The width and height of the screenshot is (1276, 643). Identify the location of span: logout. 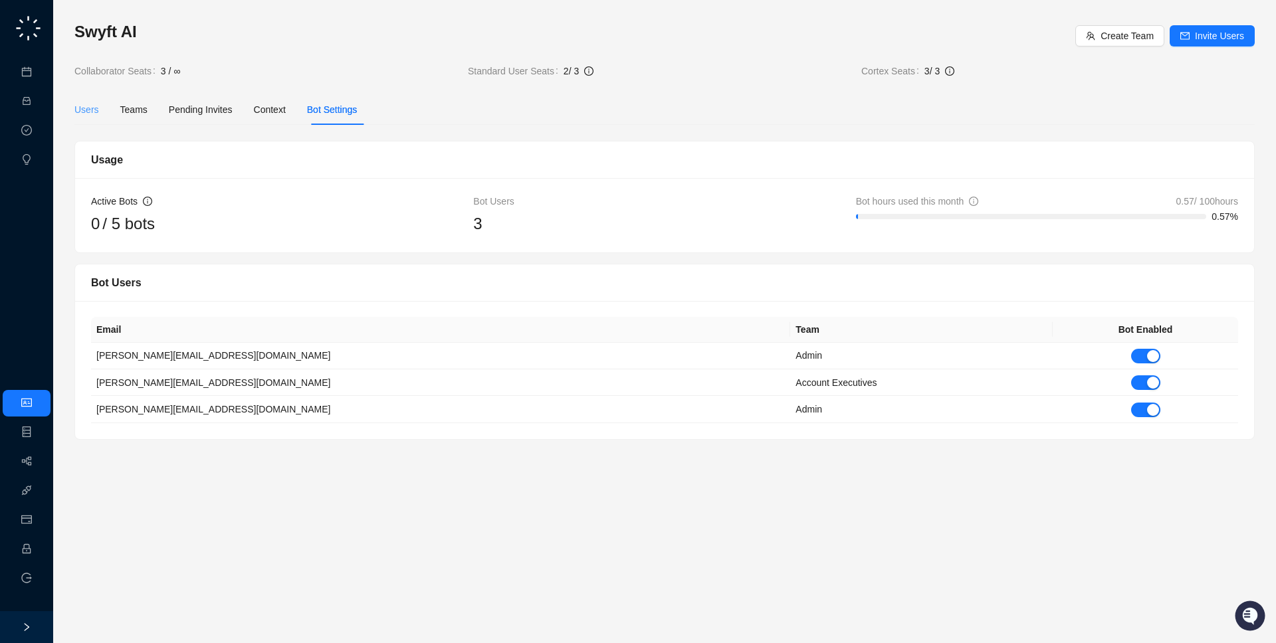
(27, 578).